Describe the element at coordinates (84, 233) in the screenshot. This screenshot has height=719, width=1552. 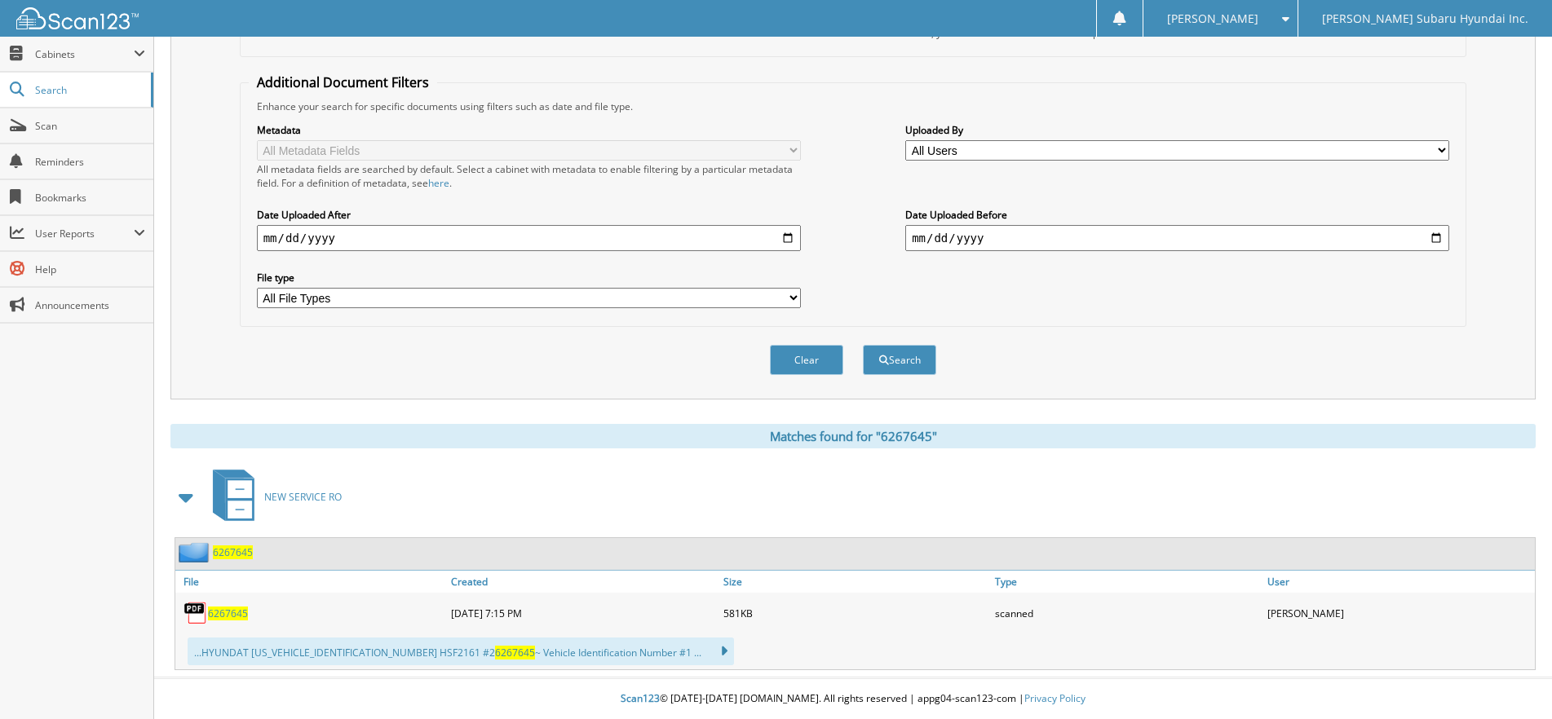
I see `span: User Reports` at that location.